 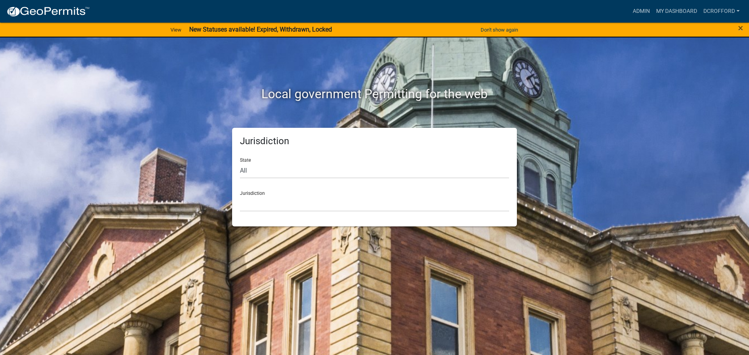 What do you see at coordinates (499, 30) in the screenshot?
I see `button: Don't show again` at bounding box center [499, 30].